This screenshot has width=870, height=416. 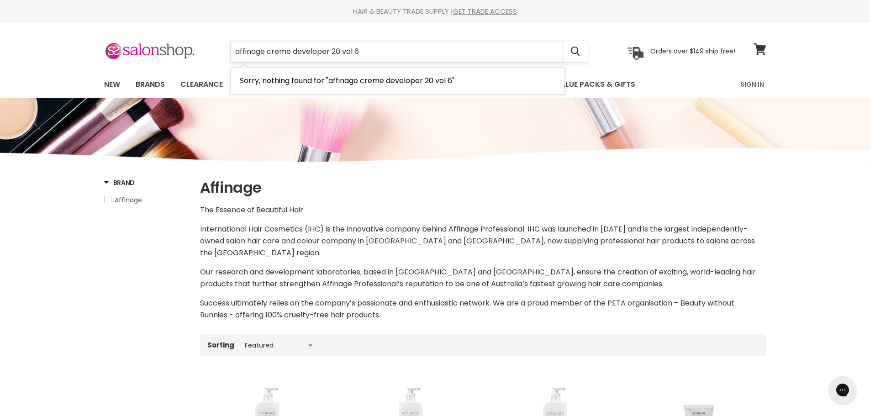 What do you see at coordinates (483, 210) in the screenshot?
I see `p: The Essence of Beautiful Hair` at bounding box center [483, 210].